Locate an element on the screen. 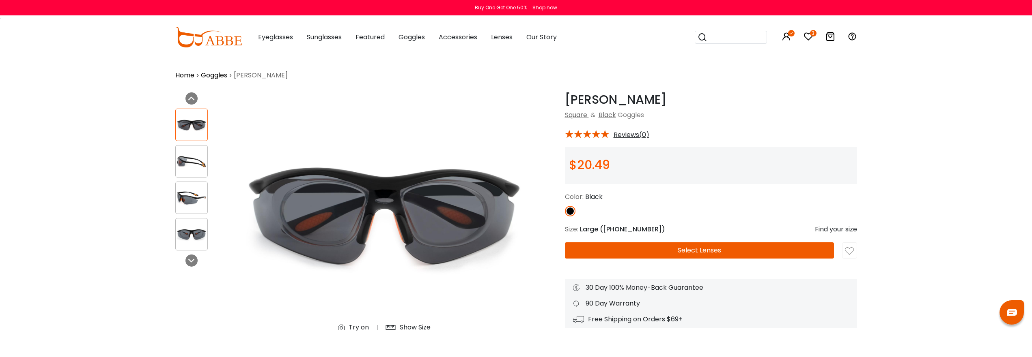  a: Shop now is located at coordinates (542, 7).